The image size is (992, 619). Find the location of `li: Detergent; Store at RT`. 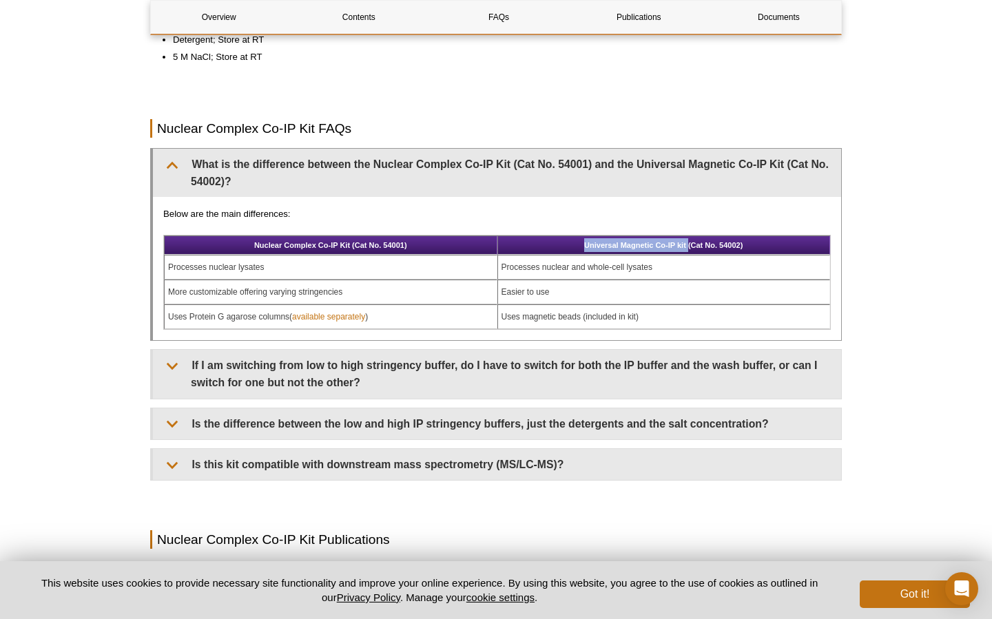

li: Detergent; Store at RT is located at coordinates (500, 40).